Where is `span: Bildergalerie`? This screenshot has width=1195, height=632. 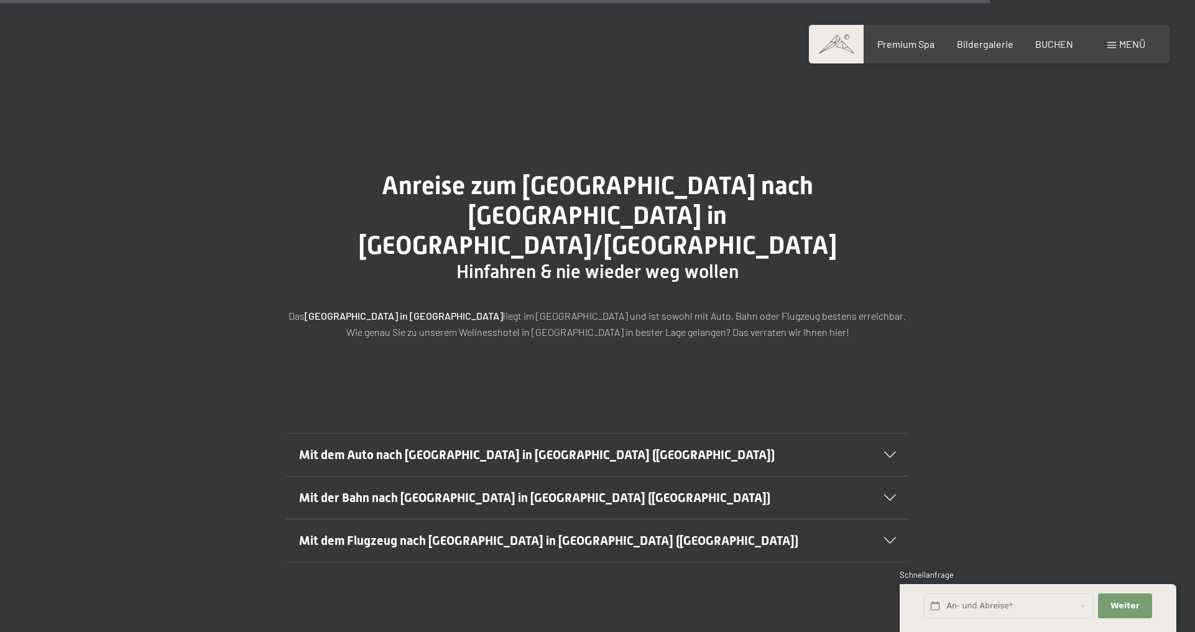
span: Bildergalerie is located at coordinates (985, 44).